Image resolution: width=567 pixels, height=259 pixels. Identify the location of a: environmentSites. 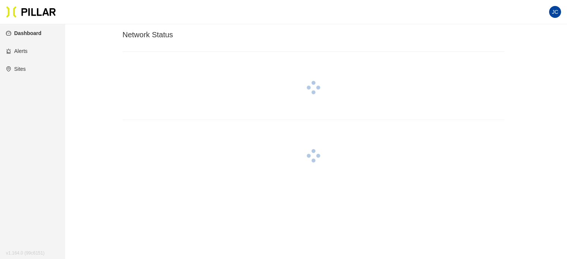
(16, 69).